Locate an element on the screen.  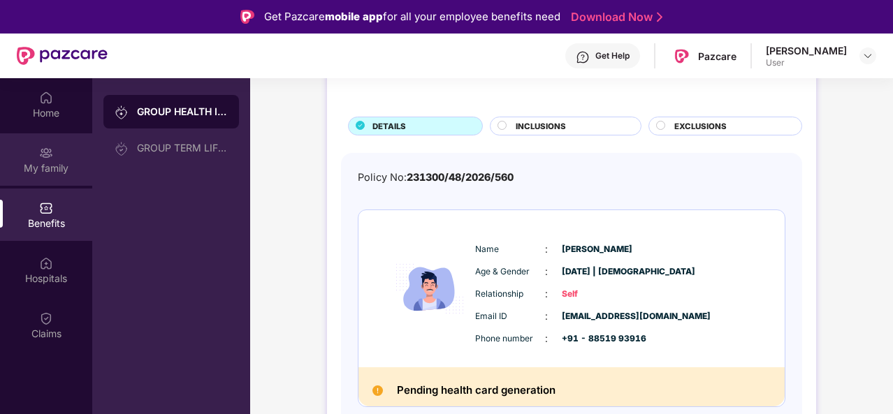
img: svg+xml;base64,PHN2ZyBpZD0iRHJvcGRvd24tMzJ4MzIiIHhtbG5zPSJodHRwOi8vd3d3LnczLm9yZy8yMDAwL3N2ZyIgd2... is located at coordinates (868, 56).